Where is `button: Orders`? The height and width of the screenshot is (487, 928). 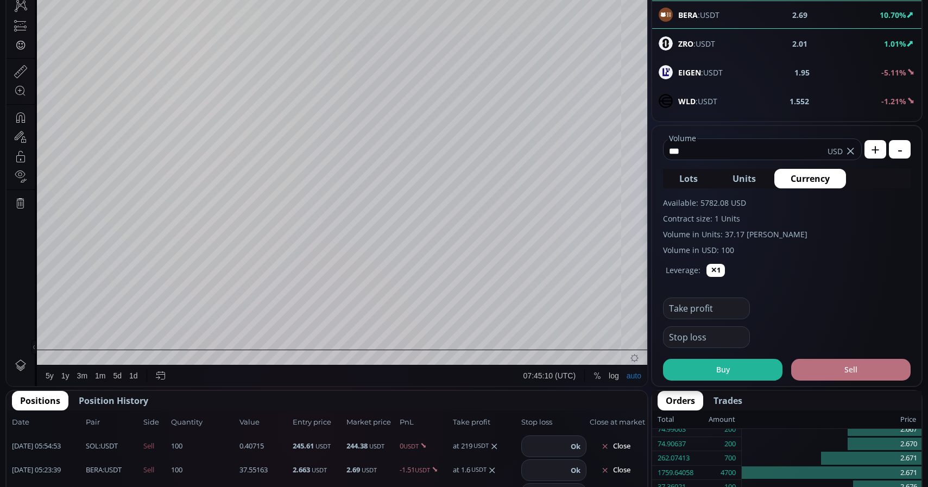 button: Orders is located at coordinates (680, 401).